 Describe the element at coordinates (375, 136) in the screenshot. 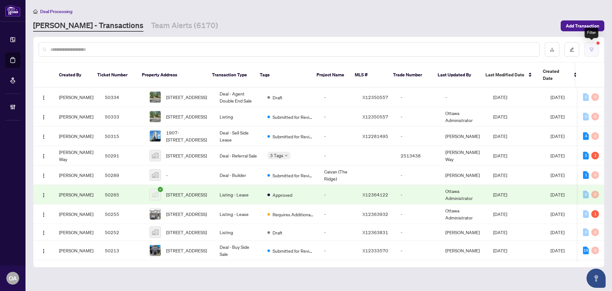

I see `span: X12281495` at that location.